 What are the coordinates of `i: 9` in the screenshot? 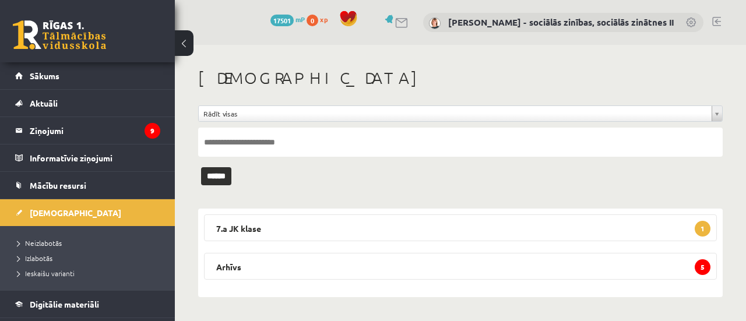 It's located at (152, 130).